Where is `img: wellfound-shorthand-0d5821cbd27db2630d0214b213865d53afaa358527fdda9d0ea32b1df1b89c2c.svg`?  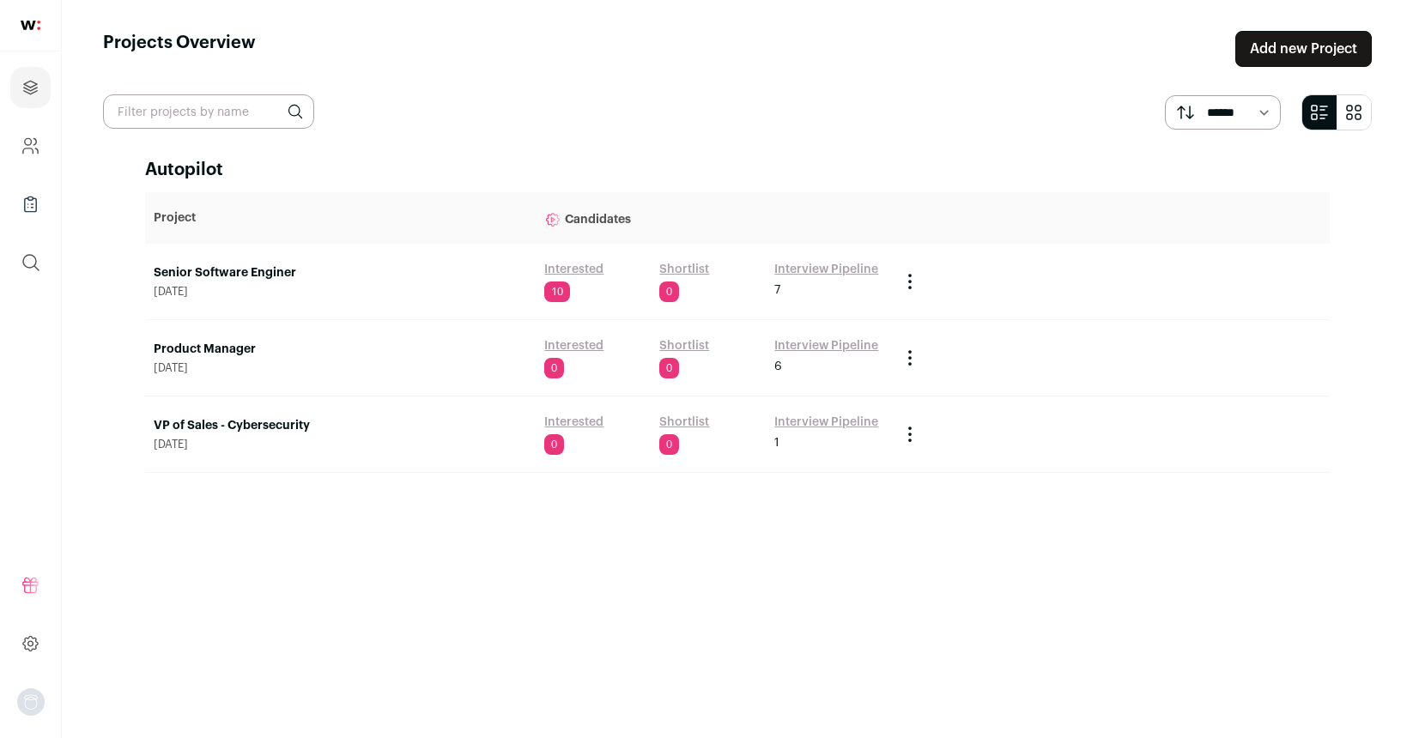 img: wellfound-shorthand-0d5821cbd27db2630d0214b213865d53afaa358527fdda9d0ea32b1df1b89c2c.svg is located at coordinates (30, 25).